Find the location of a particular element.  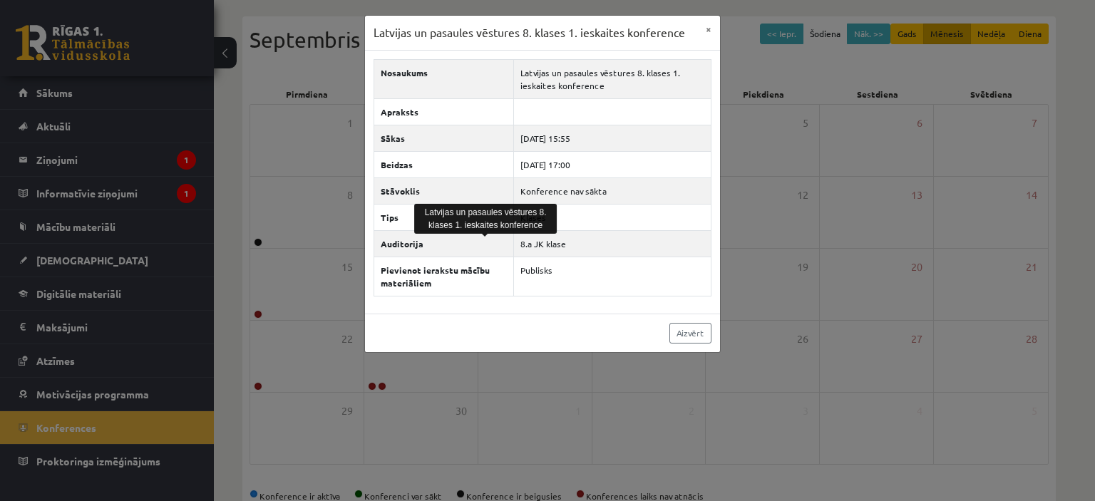

th: Apraksts is located at coordinates (444, 111).